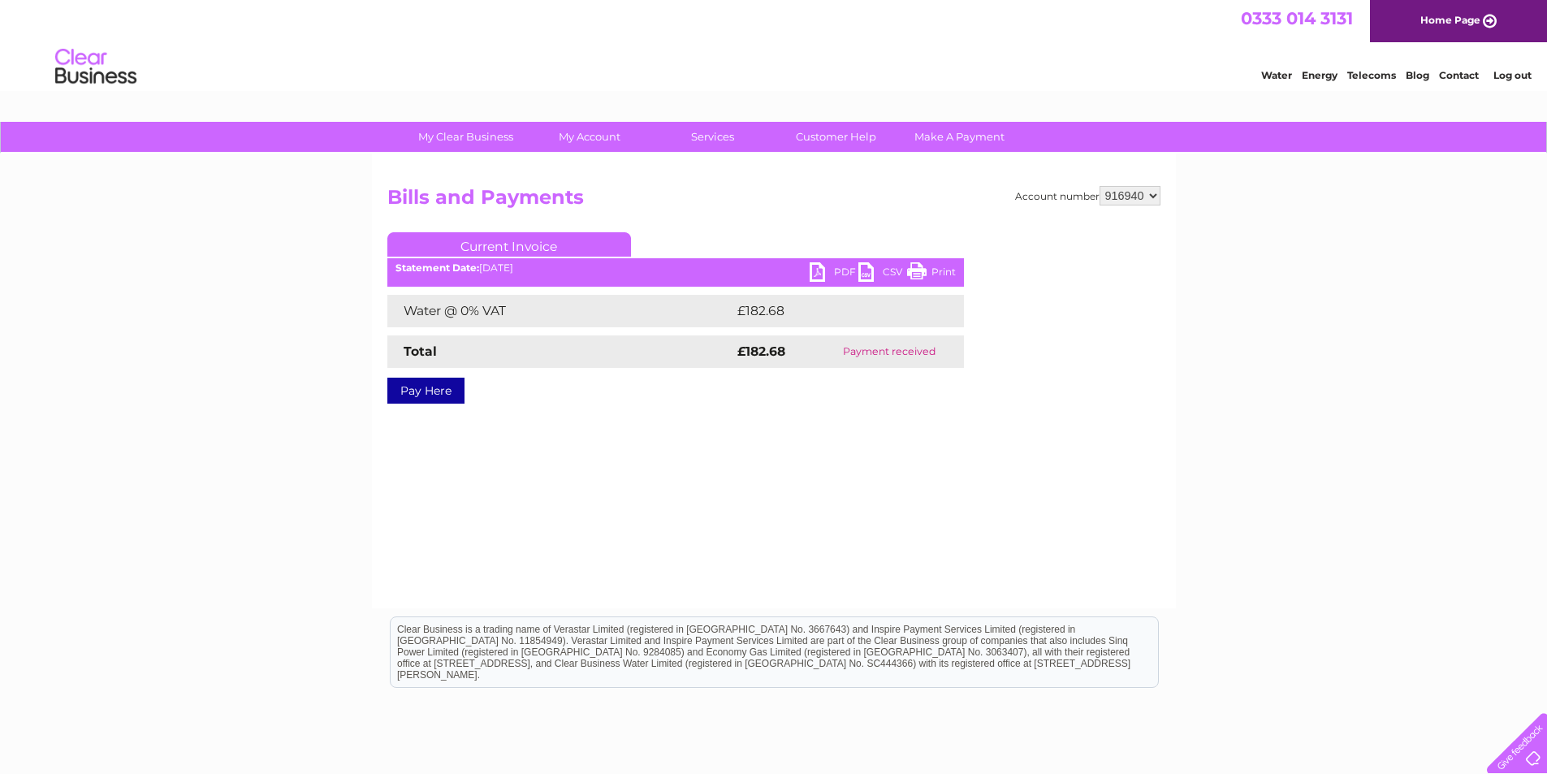 This screenshot has width=1547, height=774. Describe the element at coordinates (420, 351) in the screenshot. I see `strong: Total` at that location.